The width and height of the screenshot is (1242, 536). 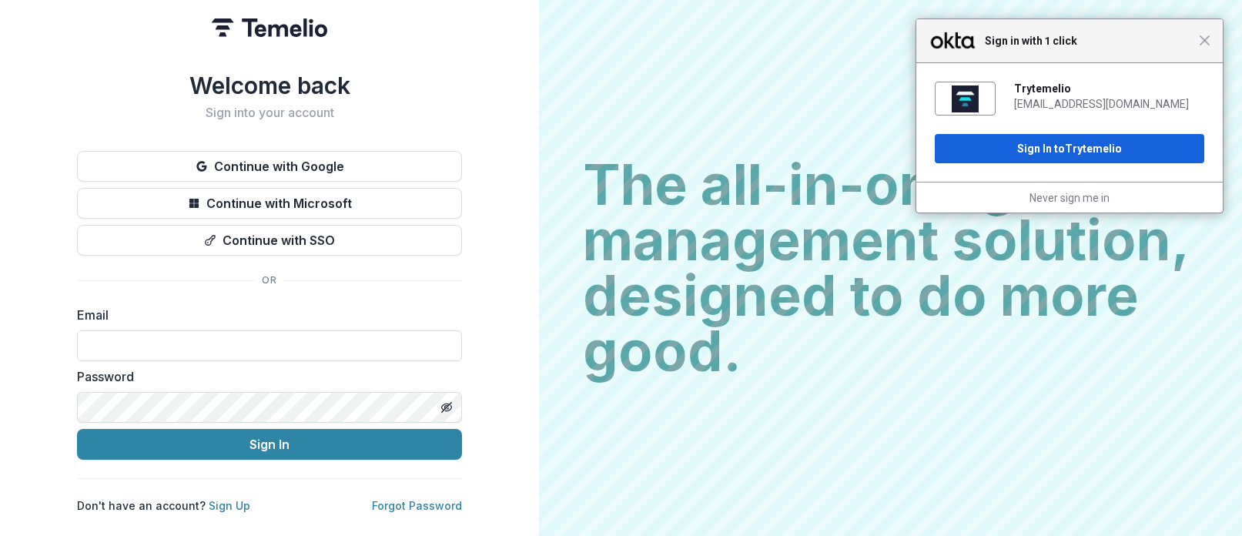 I want to click on p: Don't have an account?, so click(x=163, y=505).